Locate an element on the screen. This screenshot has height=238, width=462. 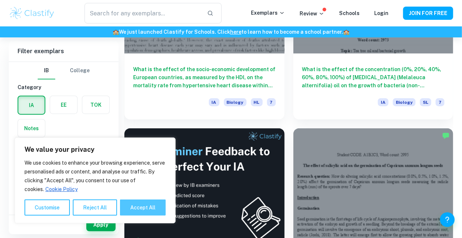
button: Reject All is located at coordinates (95, 207).